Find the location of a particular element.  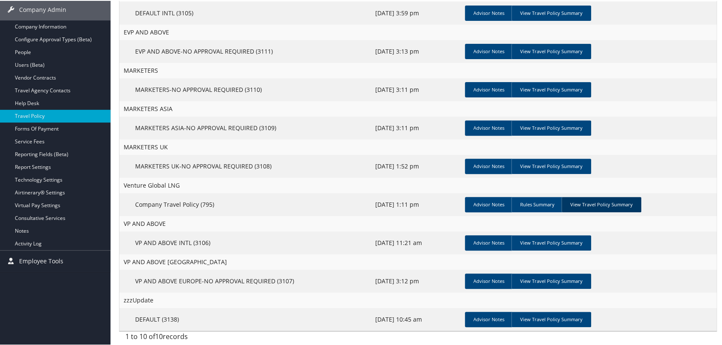

td: Venture Global LNG is located at coordinates (418, 184).